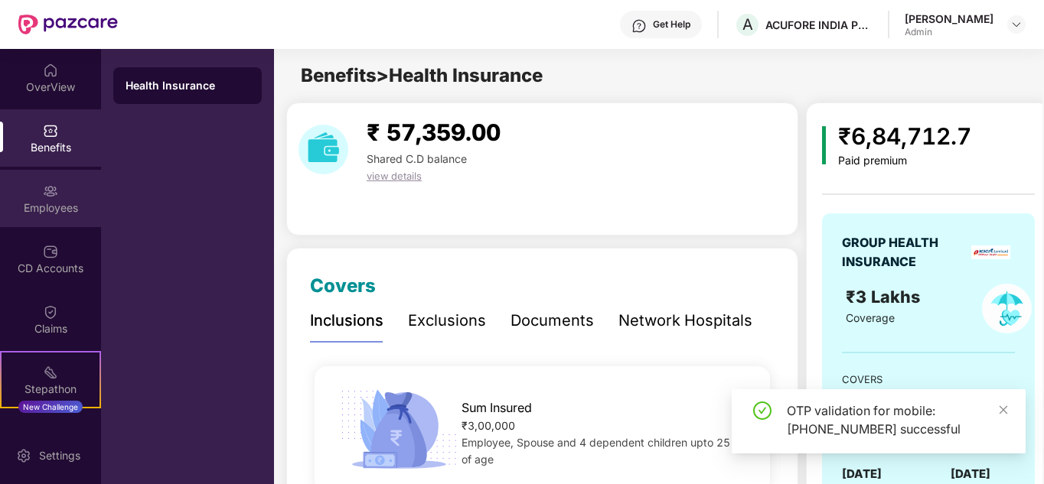 This screenshot has height=484, width=1044. Describe the element at coordinates (1006, 308) in the screenshot. I see `img: policyIcon` at that location.